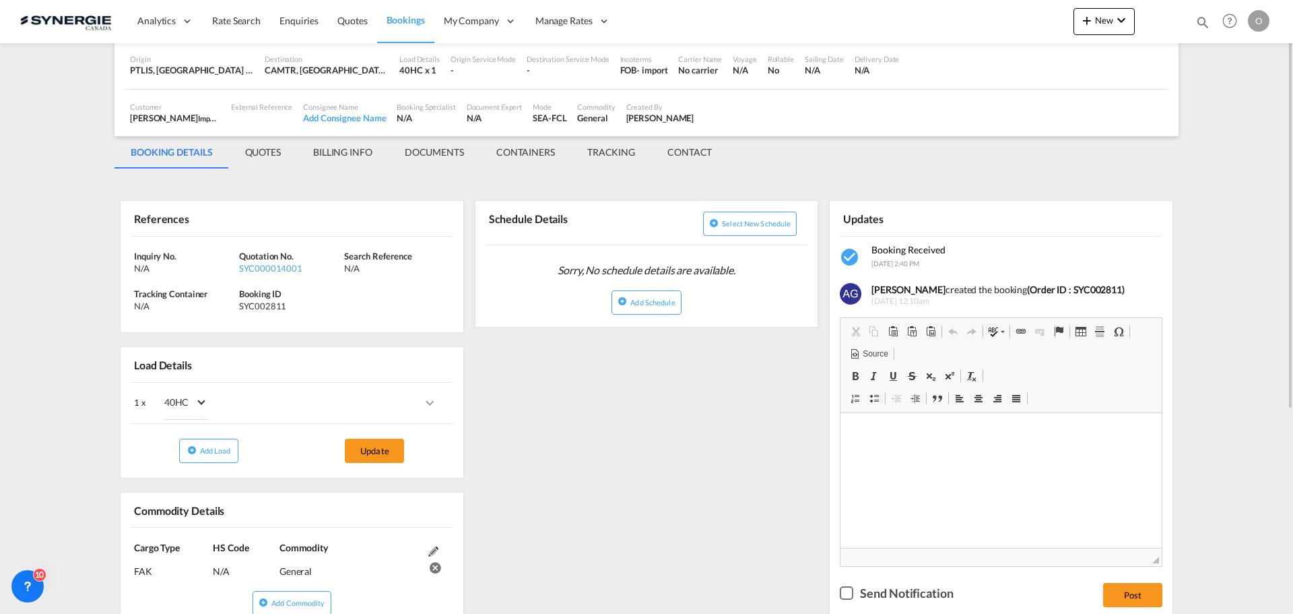  What do you see at coordinates (1021, 331) in the screenshot?
I see `a: Link (Ctrl+K)` at bounding box center [1021, 331].